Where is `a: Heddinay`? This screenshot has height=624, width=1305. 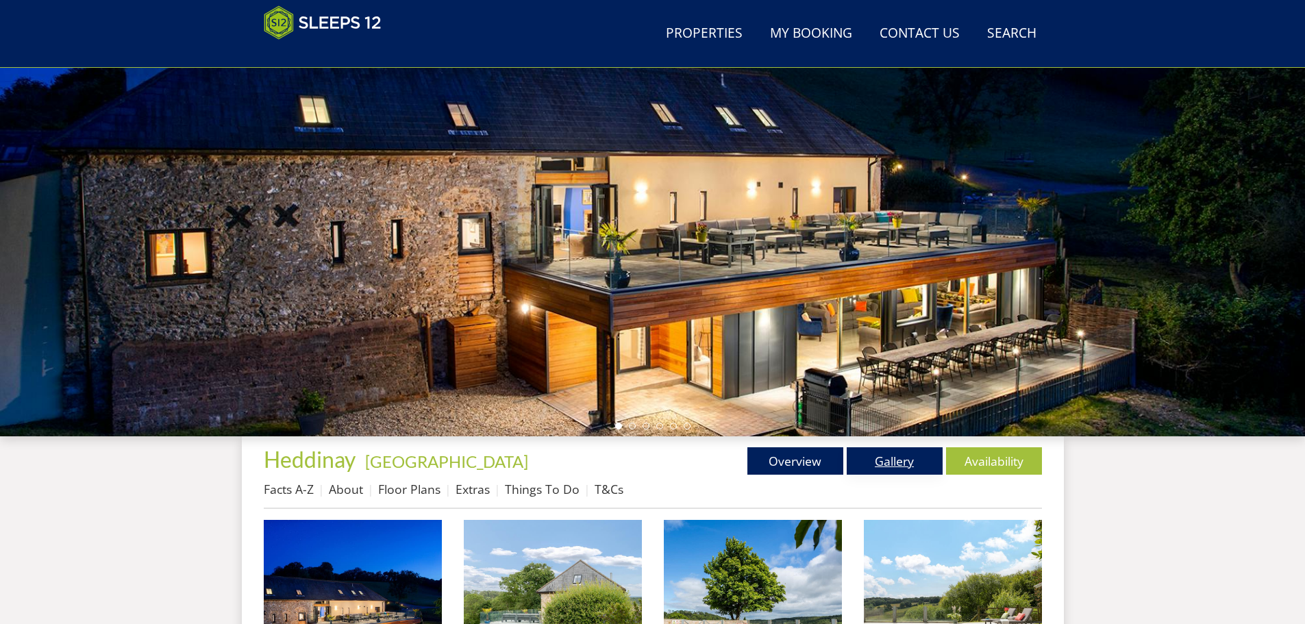 a: Heddinay is located at coordinates (312, 459).